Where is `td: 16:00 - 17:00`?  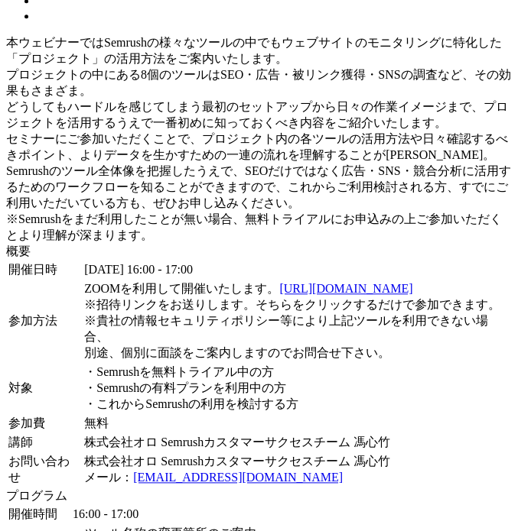
td: 16:00 - 17:00 is located at coordinates (164, 515).